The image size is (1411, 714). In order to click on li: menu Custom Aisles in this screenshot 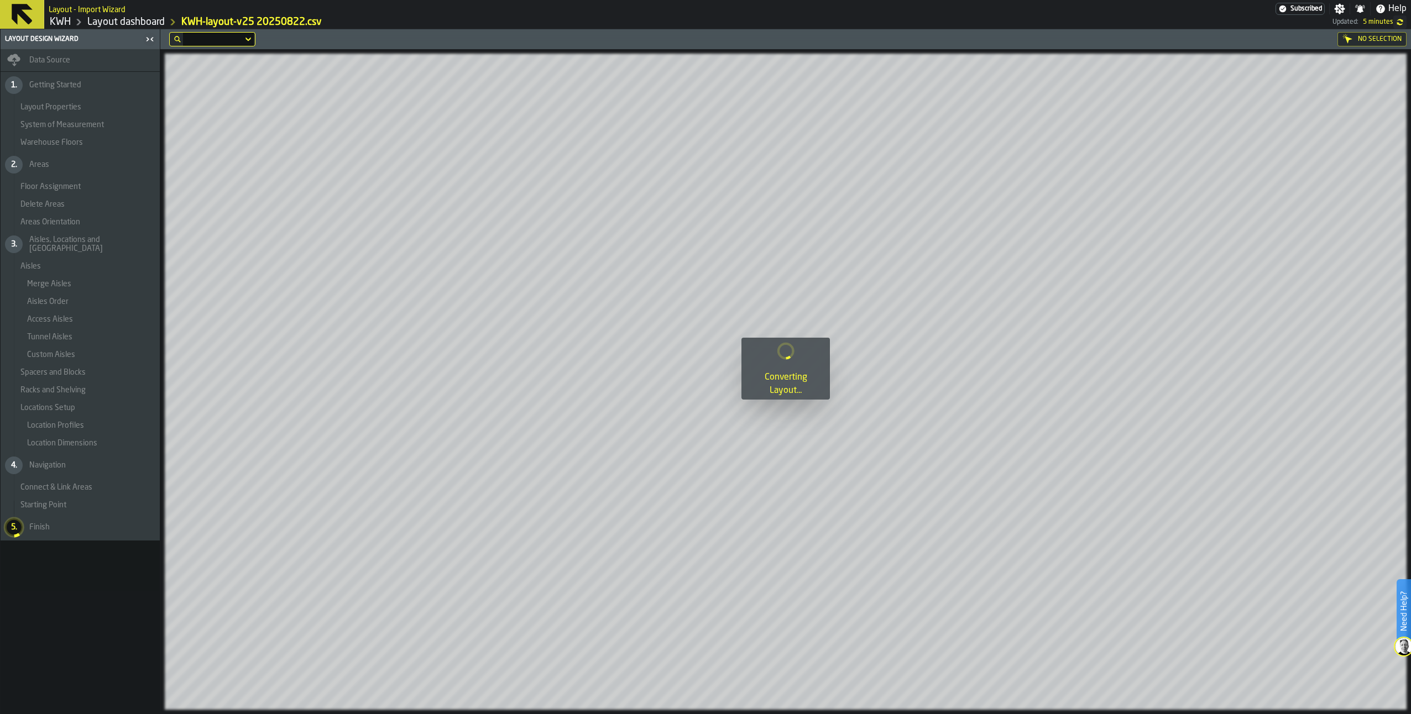, I will do `click(80, 355)`.